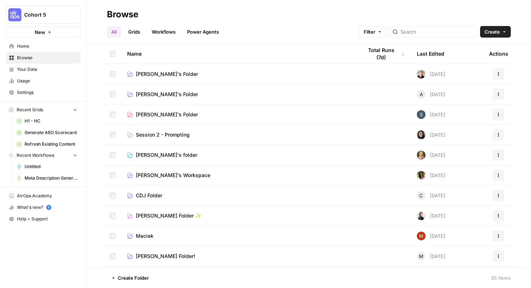  Describe the element at coordinates (43, 110) in the screenshot. I see `button: Recent Grids` at that location.